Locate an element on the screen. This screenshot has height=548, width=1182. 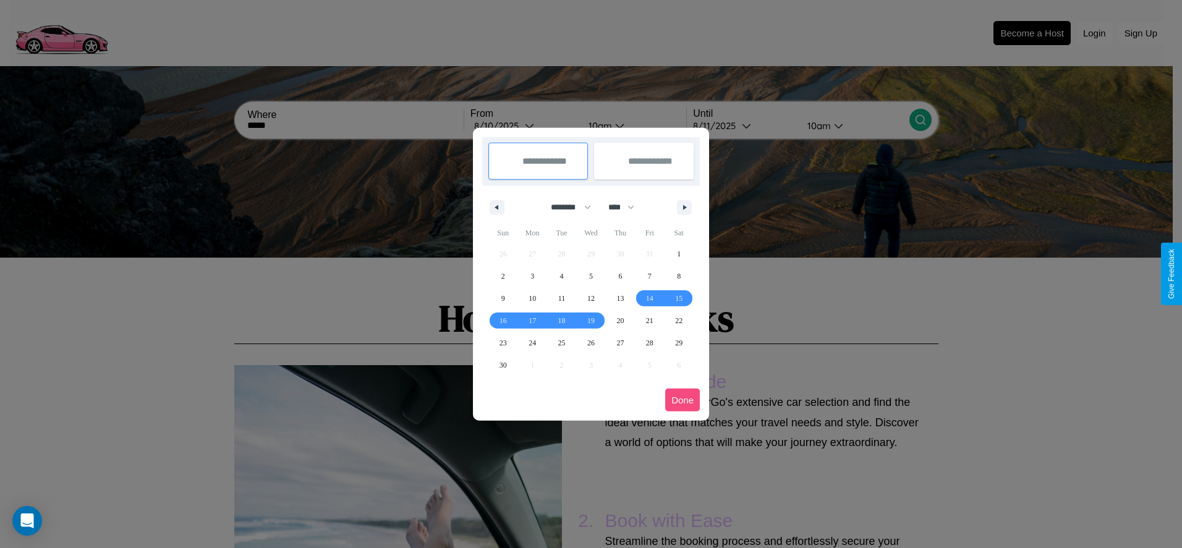
span: 1 is located at coordinates (679, 254).